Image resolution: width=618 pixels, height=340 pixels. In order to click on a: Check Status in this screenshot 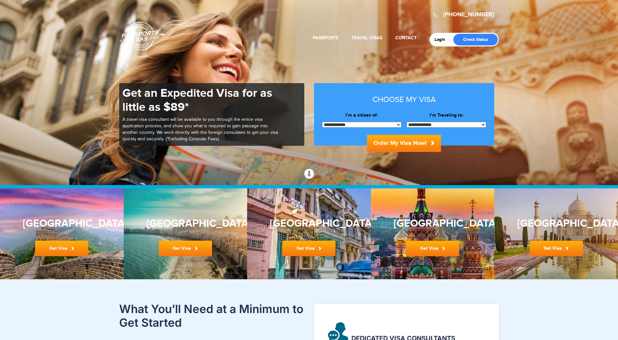, I will do `click(476, 40)`.